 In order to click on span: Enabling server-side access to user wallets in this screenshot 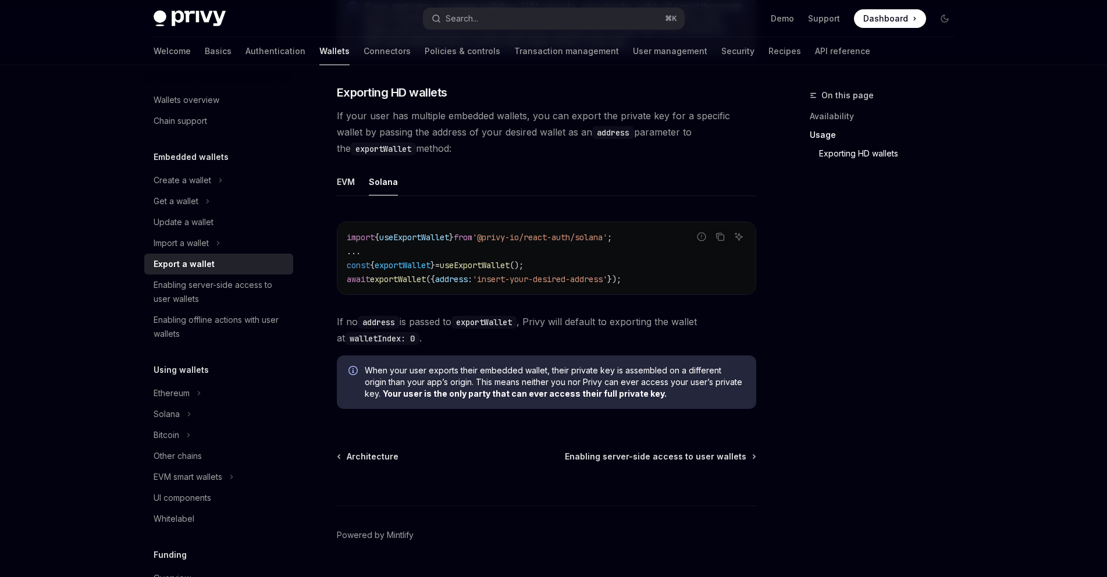, I will do `click(656, 457)`.